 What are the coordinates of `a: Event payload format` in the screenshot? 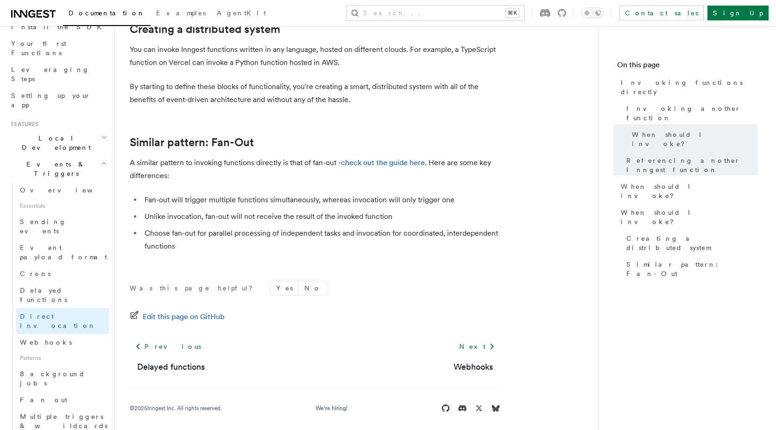 It's located at (63, 252).